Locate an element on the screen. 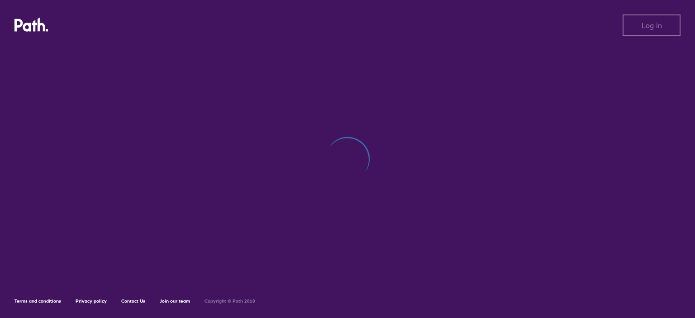 The image size is (695, 318). a: Join our team is located at coordinates (175, 301).